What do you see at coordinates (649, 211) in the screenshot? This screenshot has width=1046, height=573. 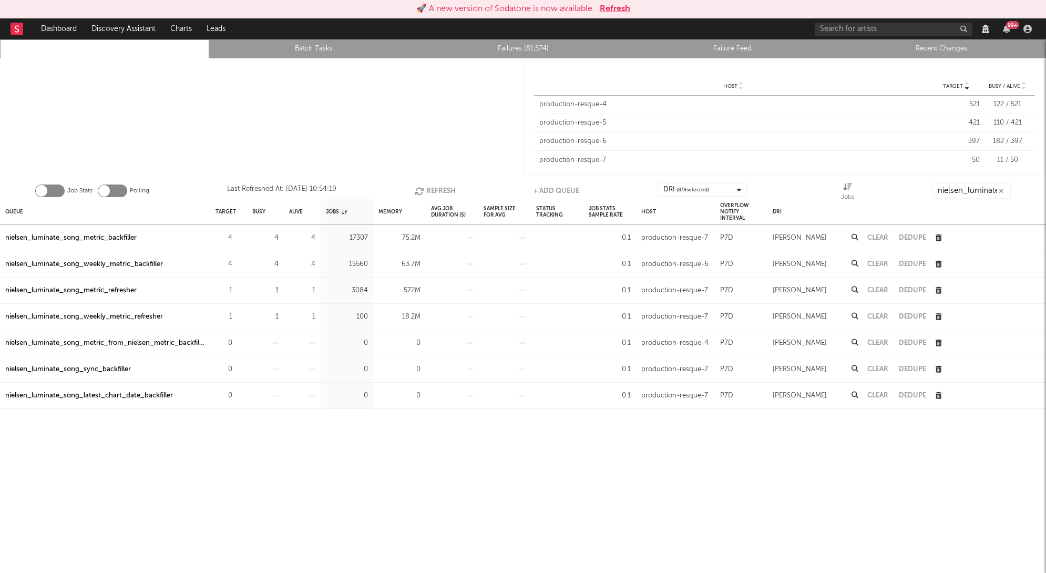 I see `div: Host` at bounding box center [649, 211].